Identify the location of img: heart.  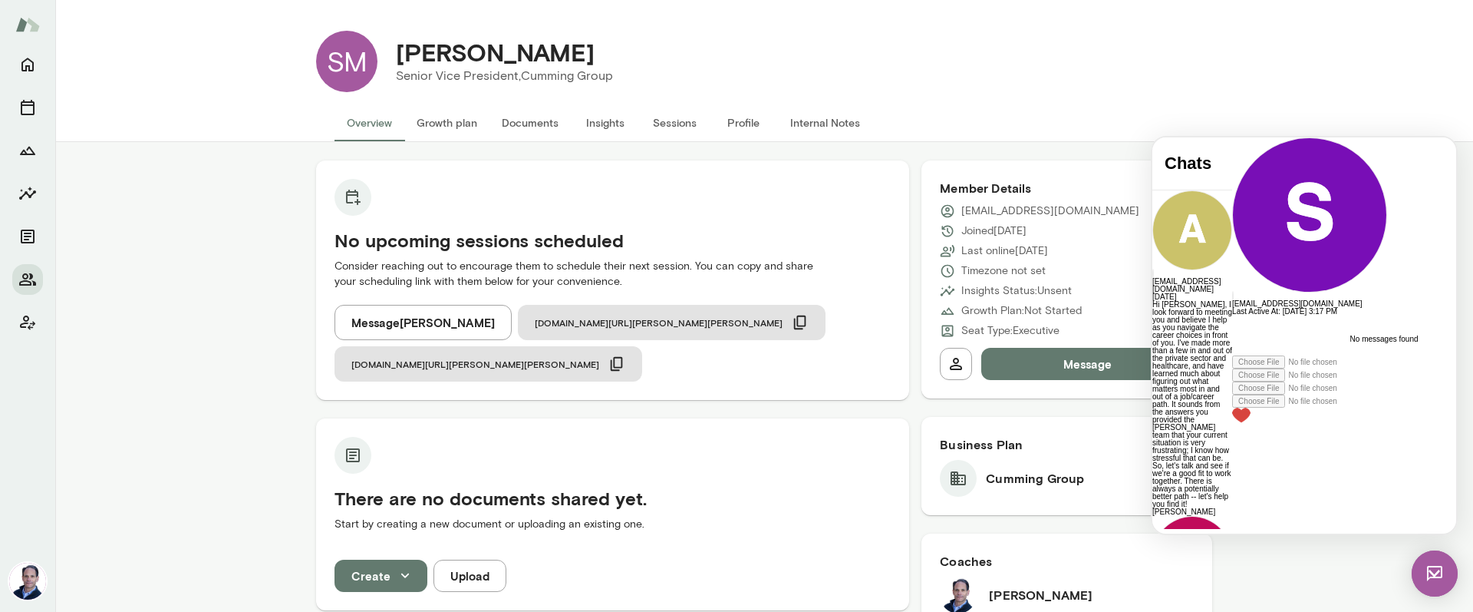
(89, 278).